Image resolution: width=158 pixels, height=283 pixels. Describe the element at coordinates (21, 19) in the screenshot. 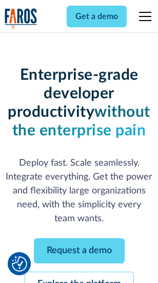

I see `a: home` at that location.